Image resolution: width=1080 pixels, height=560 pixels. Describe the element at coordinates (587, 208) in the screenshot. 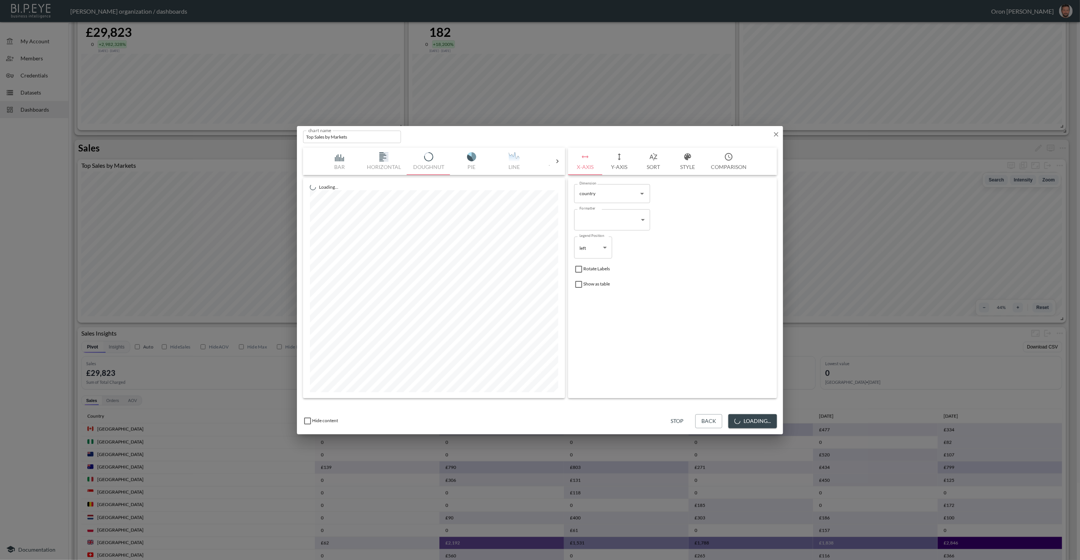

I see `label: Formatter` at that location.